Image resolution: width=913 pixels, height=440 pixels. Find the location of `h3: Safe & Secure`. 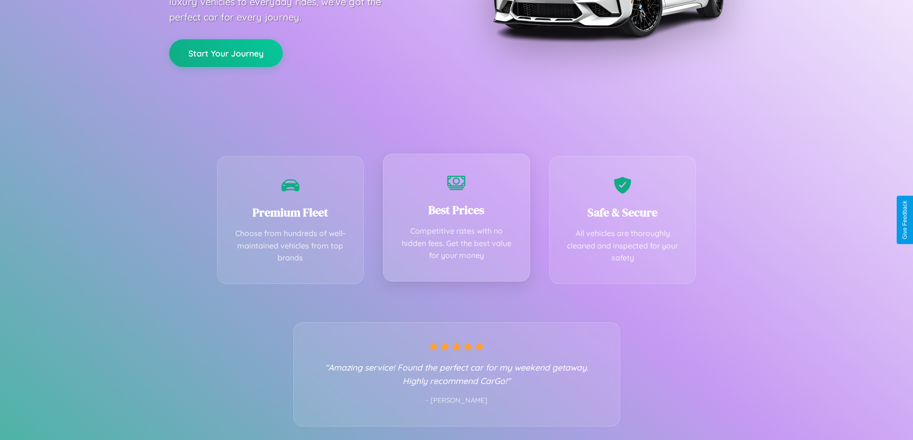

h3: Safe & Secure is located at coordinates (622, 212).